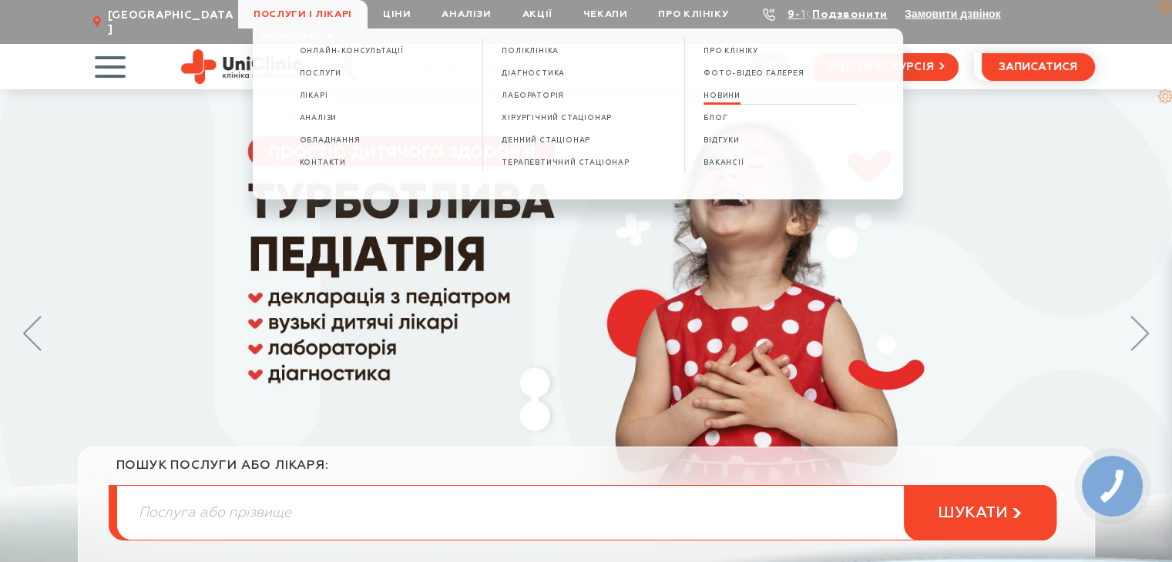  I want to click on span: ВІДГУКИ, so click(721, 140).